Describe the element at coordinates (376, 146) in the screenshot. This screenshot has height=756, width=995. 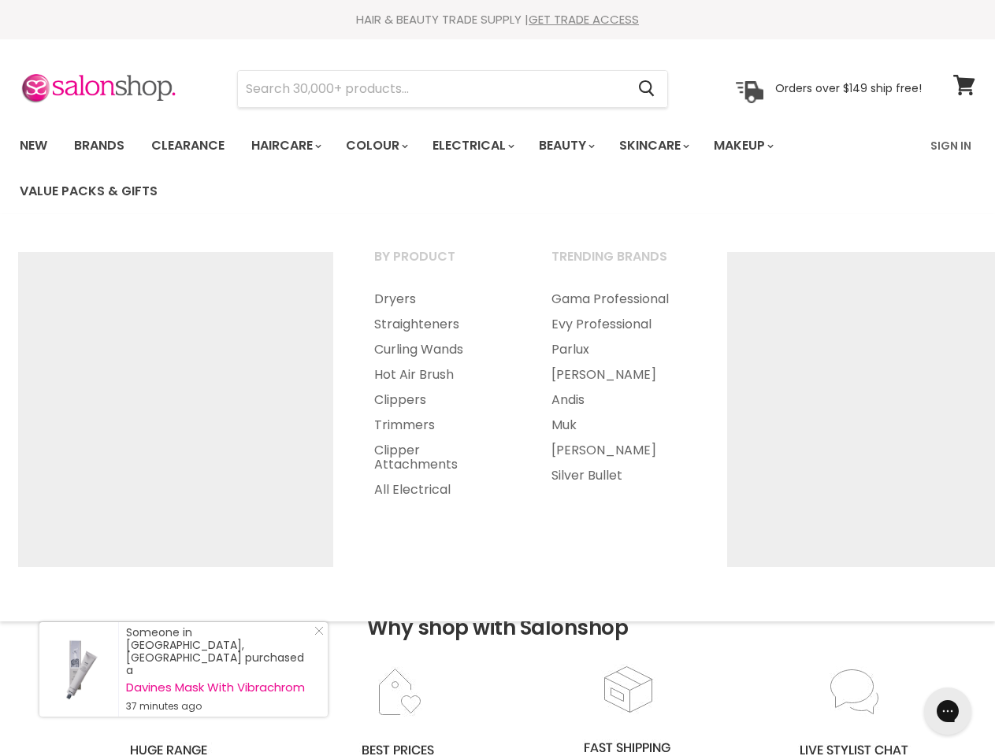
I see `a: Colour` at that location.